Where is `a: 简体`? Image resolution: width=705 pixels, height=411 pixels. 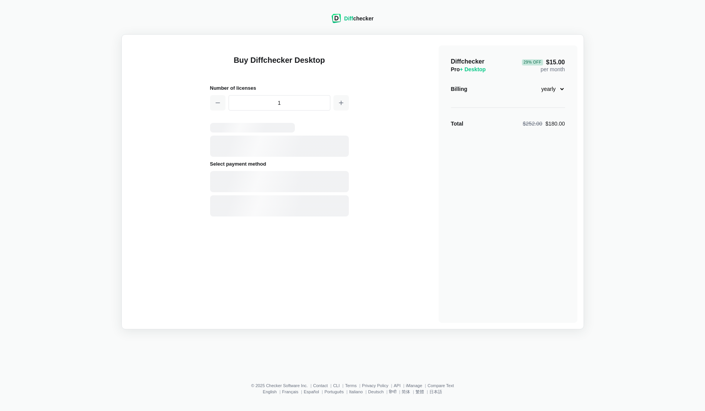 a: 简体 is located at coordinates (406, 392).